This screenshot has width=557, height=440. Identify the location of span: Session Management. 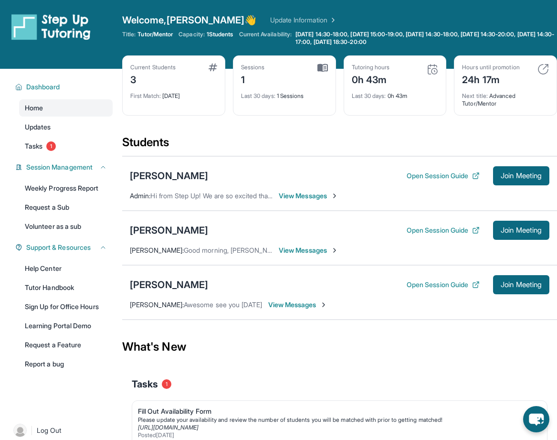
(59, 167).